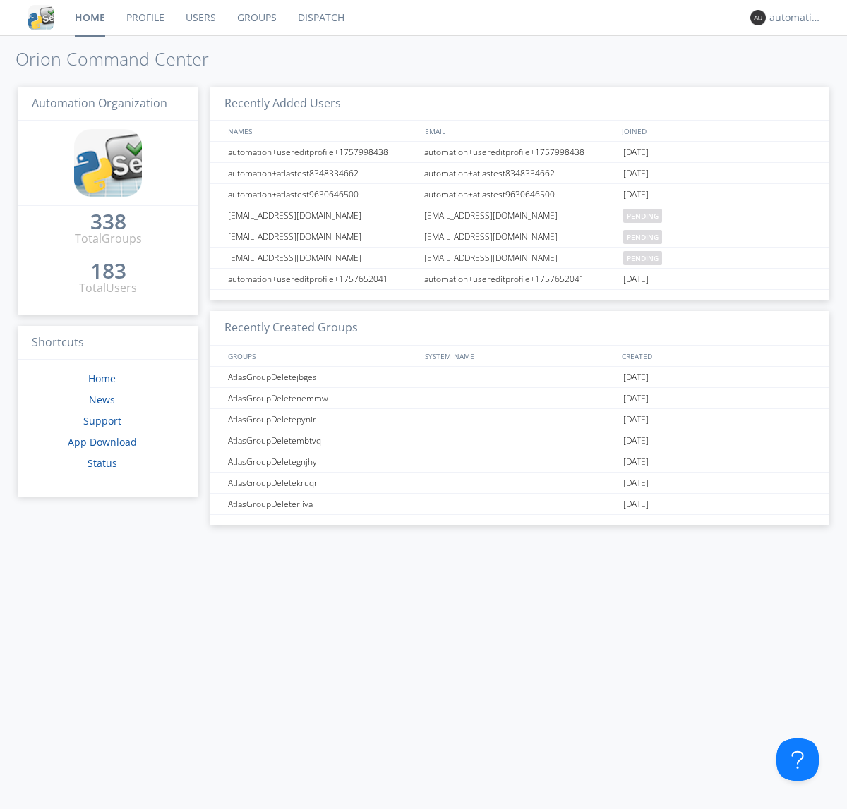 The height and width of the screenshot is (809, 847). I want to click on div: 338, so click(108, 222).